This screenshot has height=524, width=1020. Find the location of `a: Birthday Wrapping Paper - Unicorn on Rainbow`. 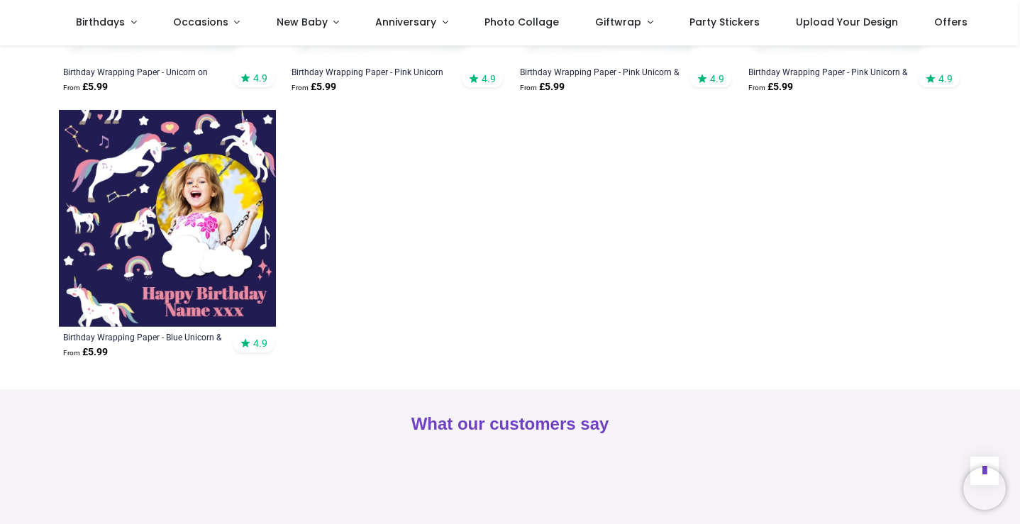

a: Birthday Wrapping Paper - Unicorn on Rainbow is located at coordinates (146, 72).